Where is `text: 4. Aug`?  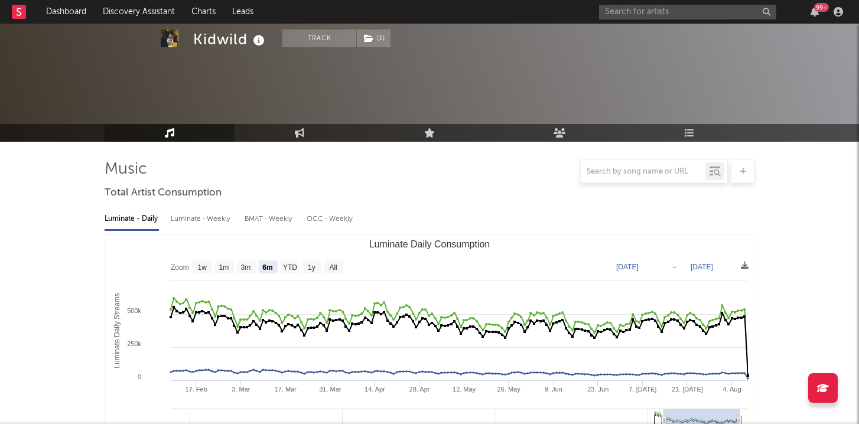 text: 4. Aug is located at coordinates (731, 389).